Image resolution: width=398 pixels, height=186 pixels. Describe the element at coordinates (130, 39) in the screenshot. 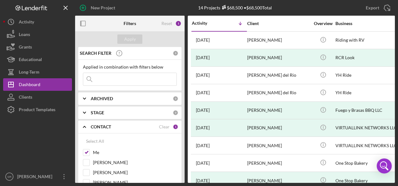

I see `button: Apply` at that location.